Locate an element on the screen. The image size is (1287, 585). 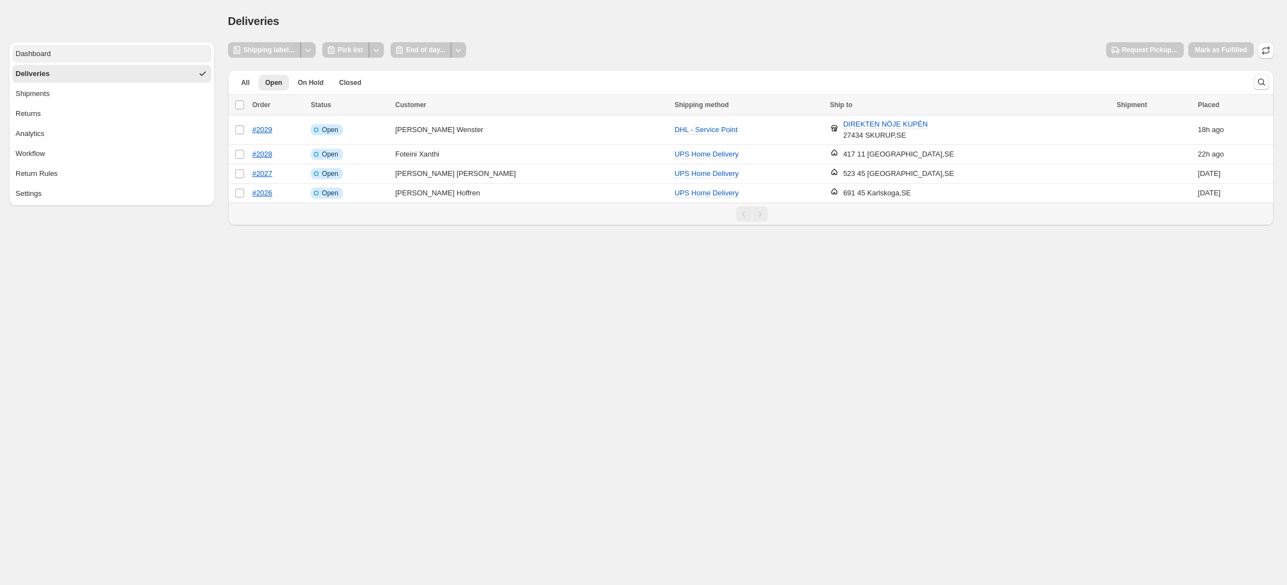
time: Sunday, September 28, 2025 at 4:44:38 PM is located at coordinates (1209, 193).